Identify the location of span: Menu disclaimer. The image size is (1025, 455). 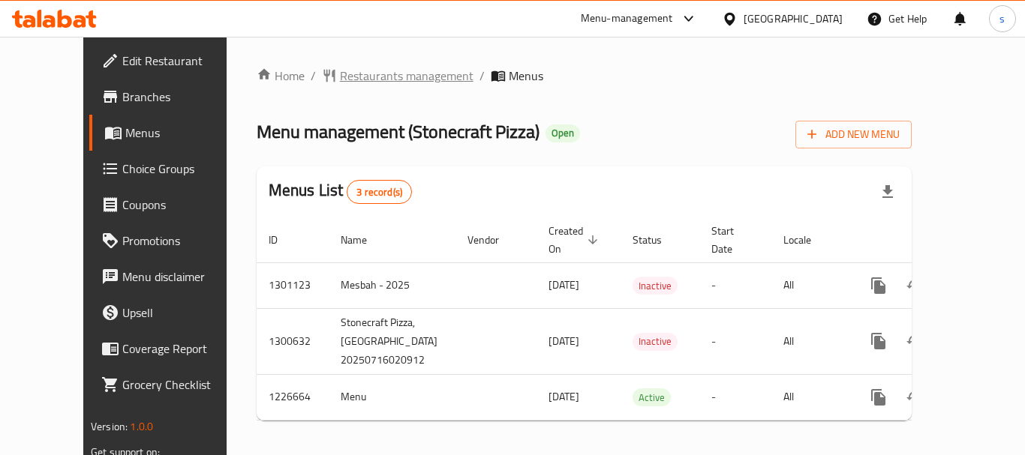
(182, 277).